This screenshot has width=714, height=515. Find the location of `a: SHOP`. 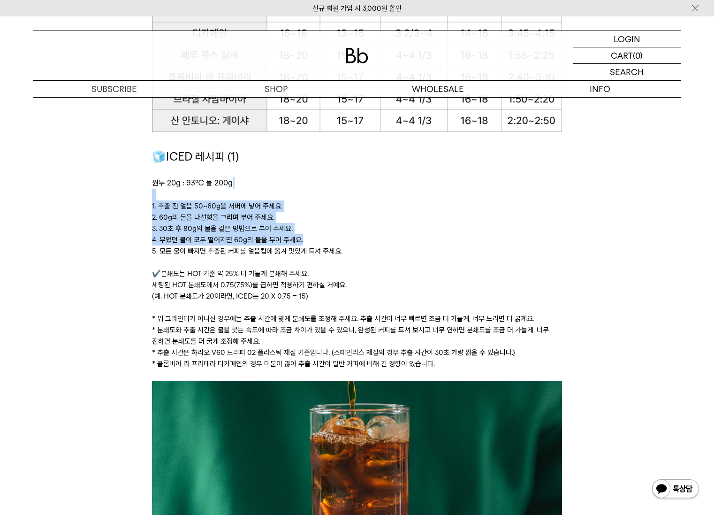

a: SHOP is located at coordinates (276, 89).